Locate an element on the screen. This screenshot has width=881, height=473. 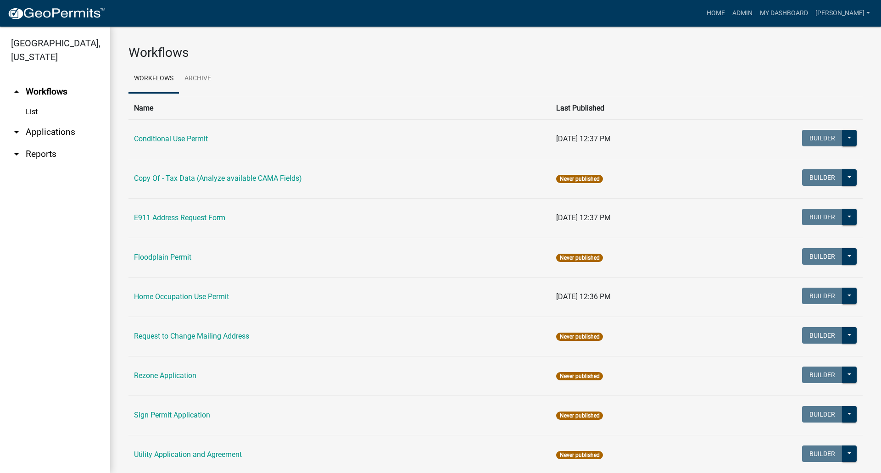
a: Copy Of - Tax Data (Analyze available CAMA Fields) is located at coordinates (218, 178).